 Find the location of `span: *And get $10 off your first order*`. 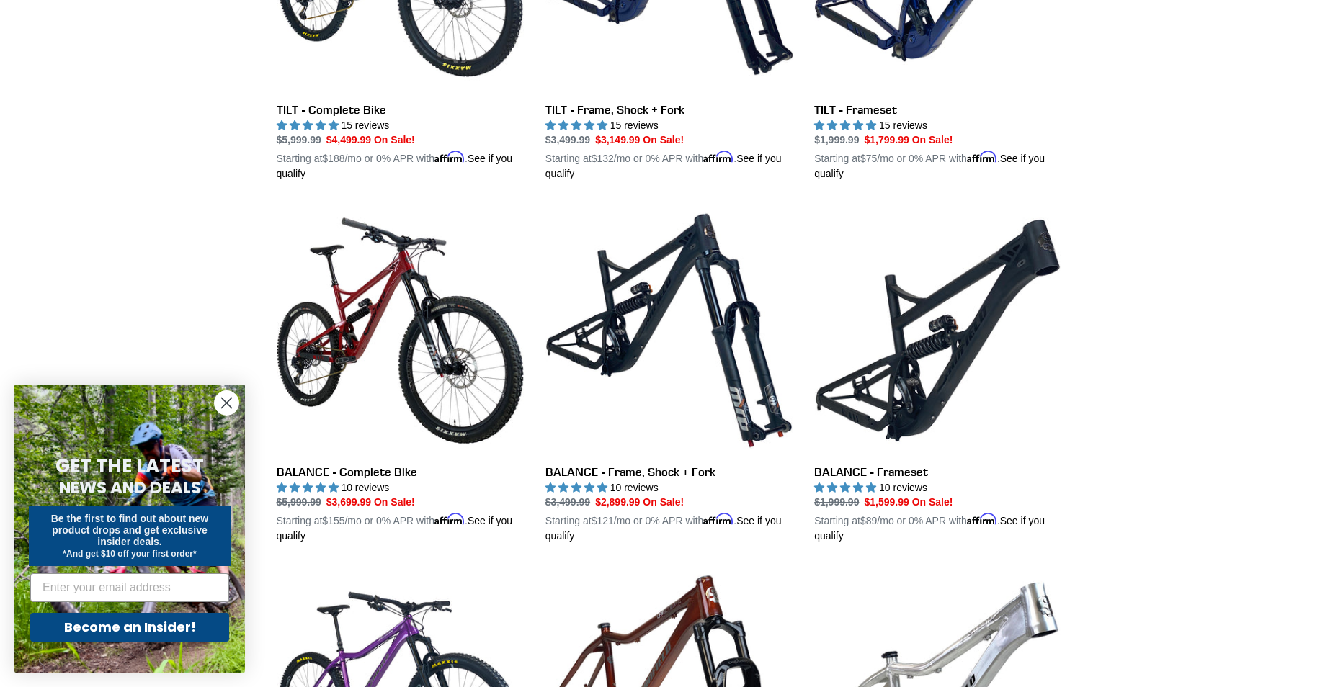

span: *And get $10 off your first order* is located at coordinates (129, 554).